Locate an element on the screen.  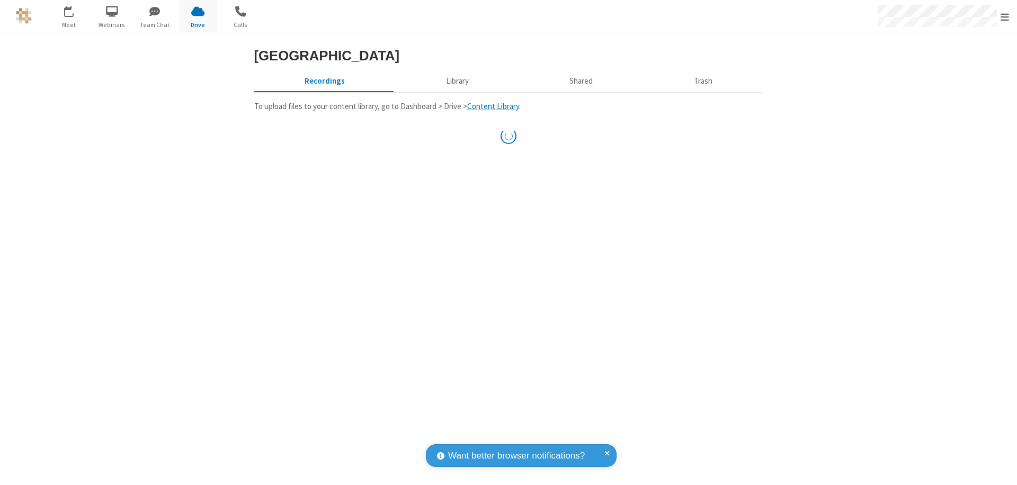
img: QA Selenium DO NOT DELETE OR CHANGE is located at coordinates (24, 16).